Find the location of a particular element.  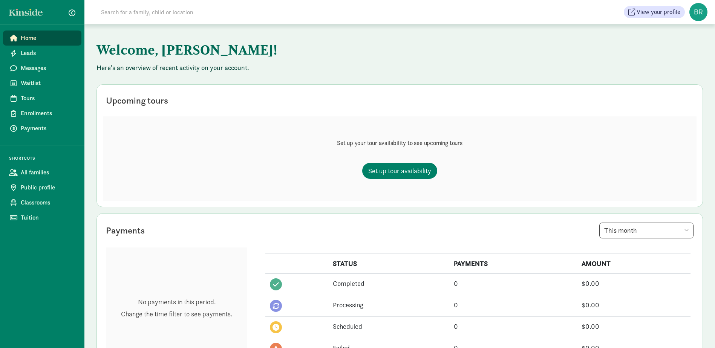

span: Public profile is located at coordinates (48, 188).